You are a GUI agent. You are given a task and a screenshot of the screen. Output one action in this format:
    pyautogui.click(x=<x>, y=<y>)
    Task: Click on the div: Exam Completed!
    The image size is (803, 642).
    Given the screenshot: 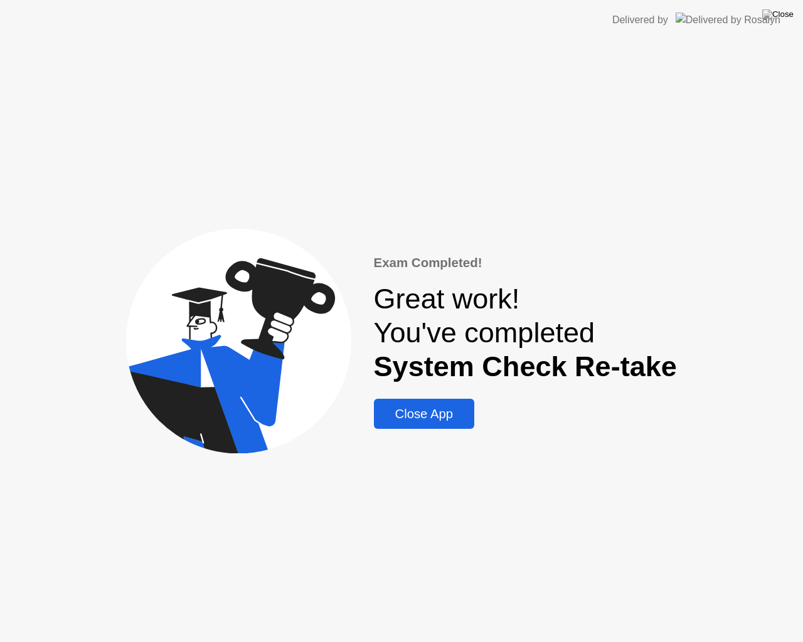 What is the action you would take?
    pyautogui.click(x=525, y=263)
    